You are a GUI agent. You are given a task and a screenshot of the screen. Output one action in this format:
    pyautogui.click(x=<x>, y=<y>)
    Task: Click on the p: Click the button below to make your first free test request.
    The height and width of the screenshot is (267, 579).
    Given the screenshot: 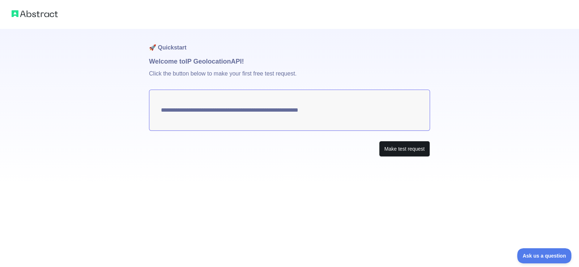 What is the action you would take?
    pyautogui.click(x=289, y=78)
    